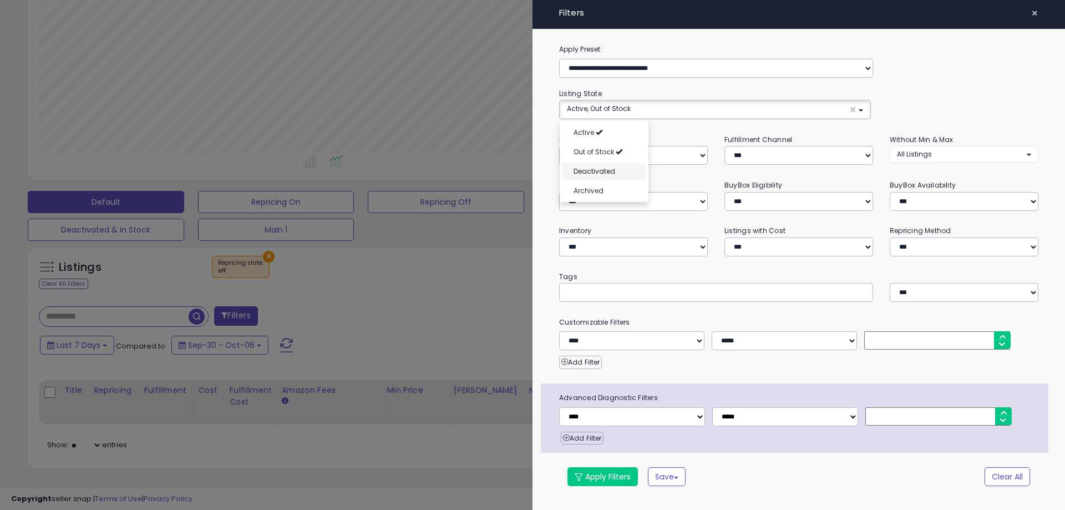 This screenshot has height=510, width=1065. What do you see at coordinates (753, 185) in the screenshot?
I see `small: BuyBox Eligibility` at bounding box center [753, 185].